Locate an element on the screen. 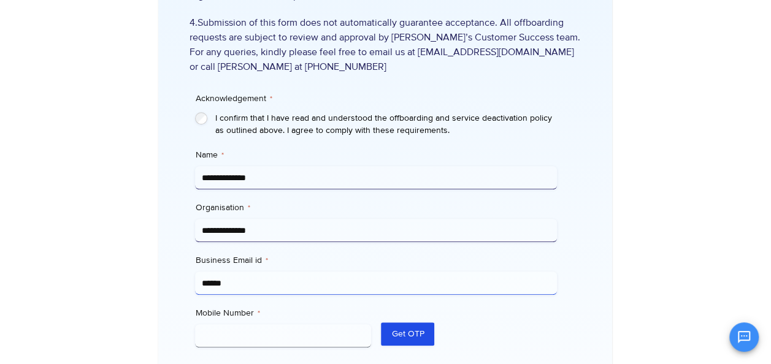 This screenshot has height=364, width=771. label: Name is located at coordinates (376, 155).